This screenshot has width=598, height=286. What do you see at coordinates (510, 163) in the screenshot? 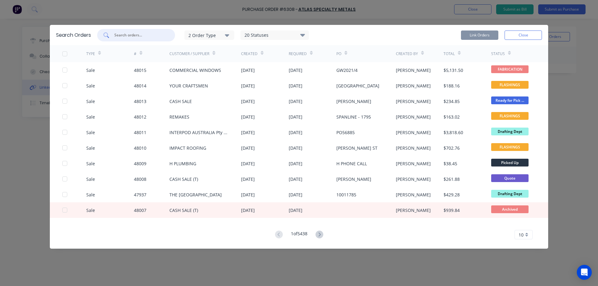
I see `span: Picked Up` at bounding box center [510, 163].